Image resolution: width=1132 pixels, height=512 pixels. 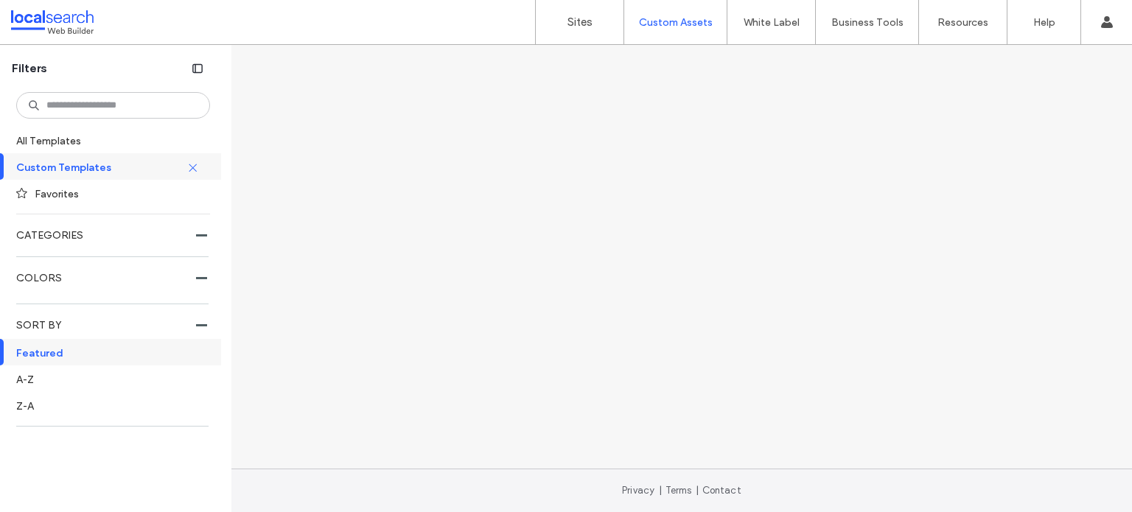 What do you see at coordinates (111, 140) in the screenshot?
I see `label: All Templates` at bounding box center [111, 140].